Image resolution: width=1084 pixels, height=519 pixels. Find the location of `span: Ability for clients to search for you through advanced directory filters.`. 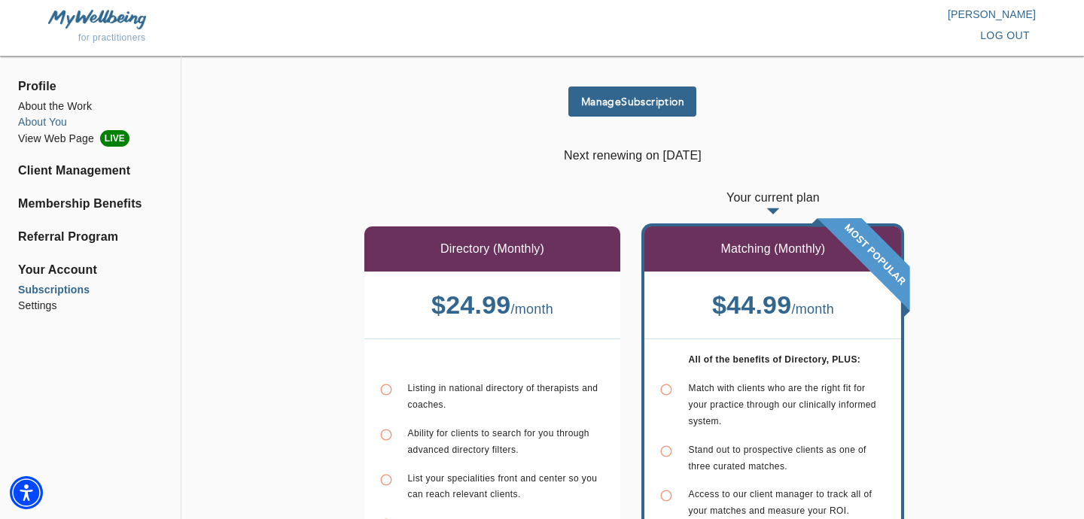

span: Ability for clients to search for you through advanced directory filters. is located at coordinates (498, 442).